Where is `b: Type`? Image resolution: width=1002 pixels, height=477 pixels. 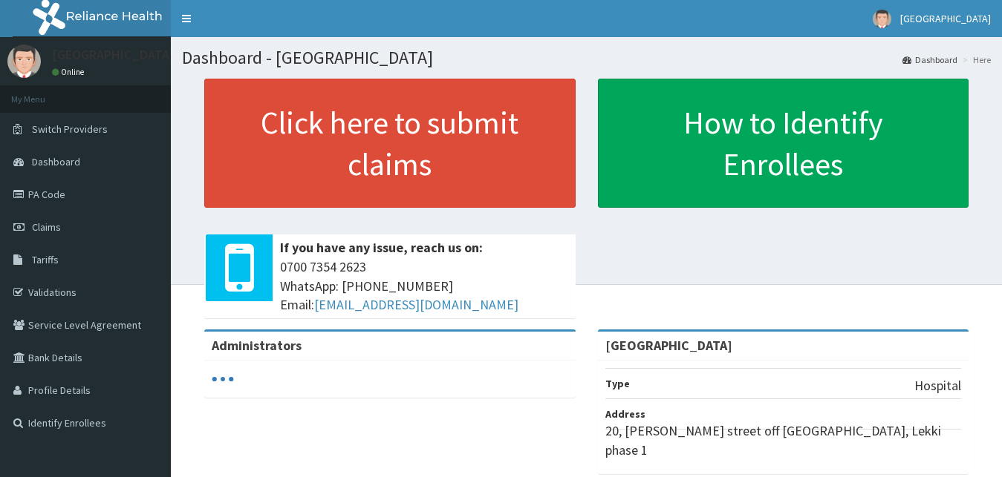 b: Type is located at coordinates (617, 384).